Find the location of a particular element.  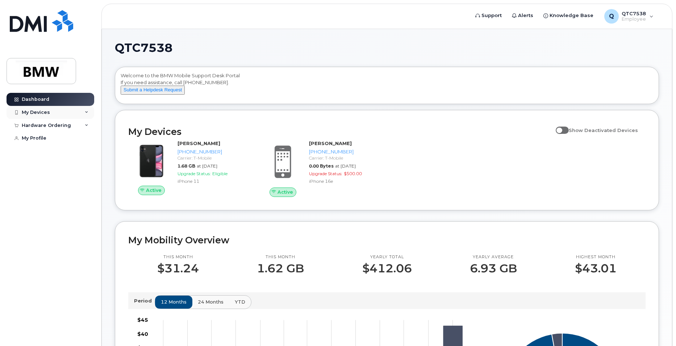

tspan: $40 is located at coordinates (143, 334).